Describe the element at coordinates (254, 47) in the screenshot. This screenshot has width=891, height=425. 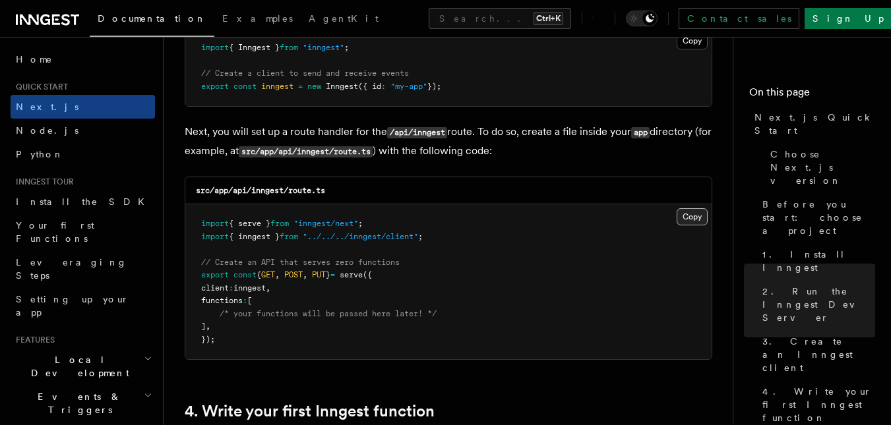
I see `span: { Inngest }` at that location.